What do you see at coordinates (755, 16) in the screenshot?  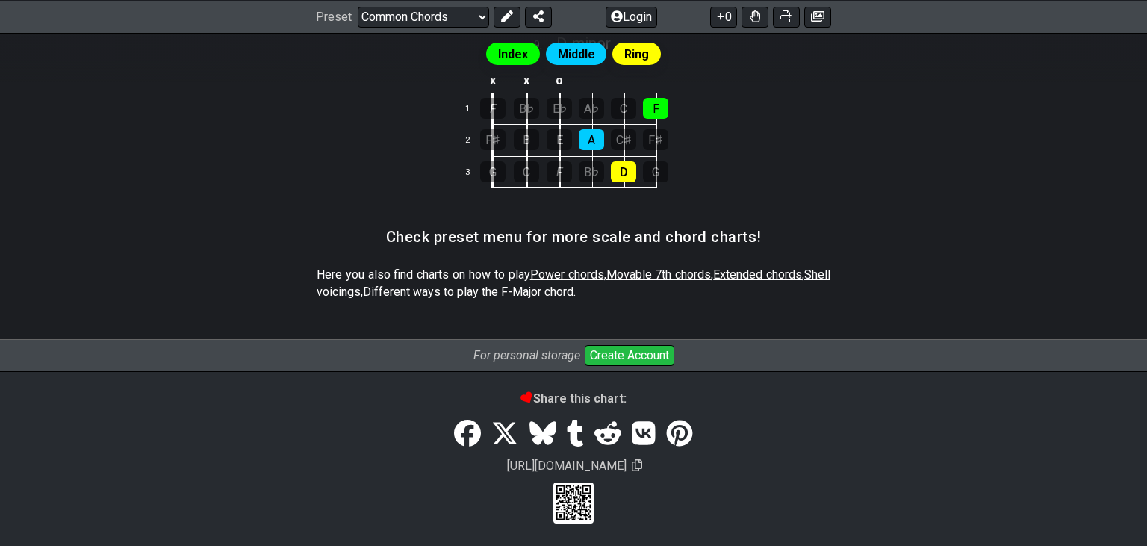 I see `button: Toggle Dexterity for all fretkits` at bounding box center [755, 16].